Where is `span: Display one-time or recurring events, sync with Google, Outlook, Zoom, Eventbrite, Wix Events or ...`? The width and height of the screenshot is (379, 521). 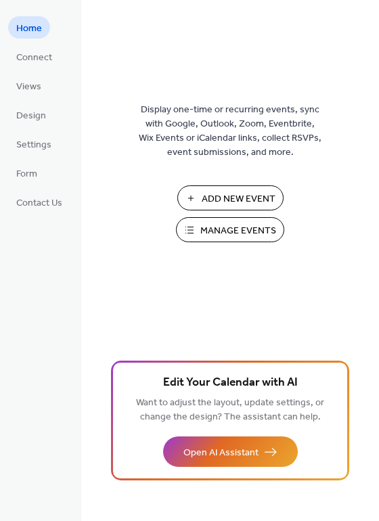
span: Display one-time or recurring events, sync with Google, Outlook, Zoom, Eventbrite, Wix Events or ... is located at coordinates (230, 131).